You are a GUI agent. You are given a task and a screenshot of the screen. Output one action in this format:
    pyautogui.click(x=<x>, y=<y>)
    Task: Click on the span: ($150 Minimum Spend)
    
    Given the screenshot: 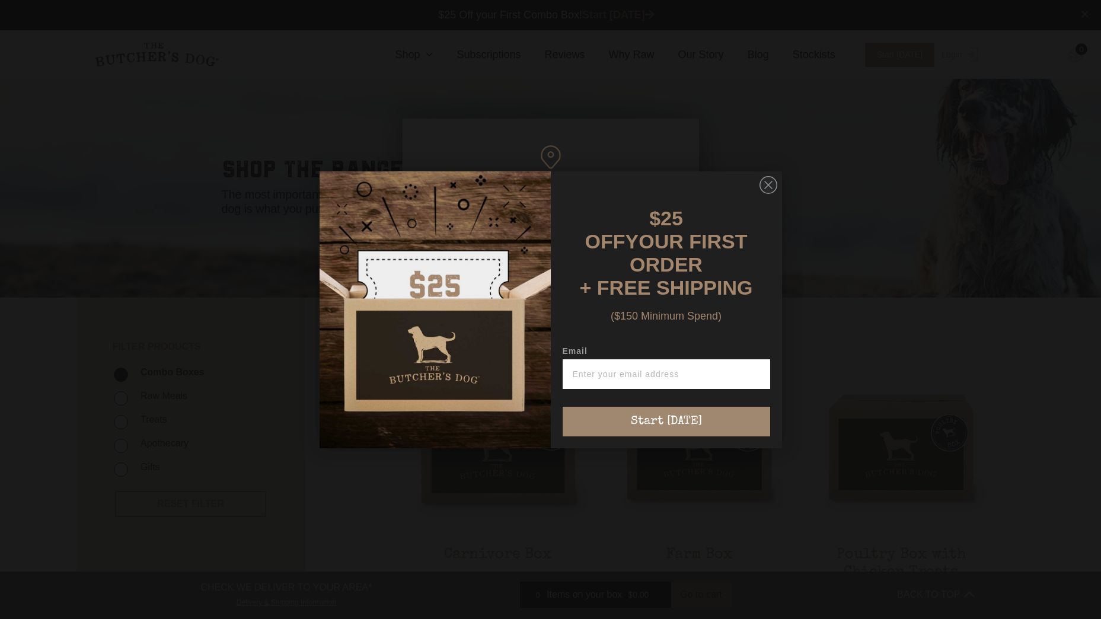 What is the action you would take?
    pyautogui.click(x=666, y=316)
    